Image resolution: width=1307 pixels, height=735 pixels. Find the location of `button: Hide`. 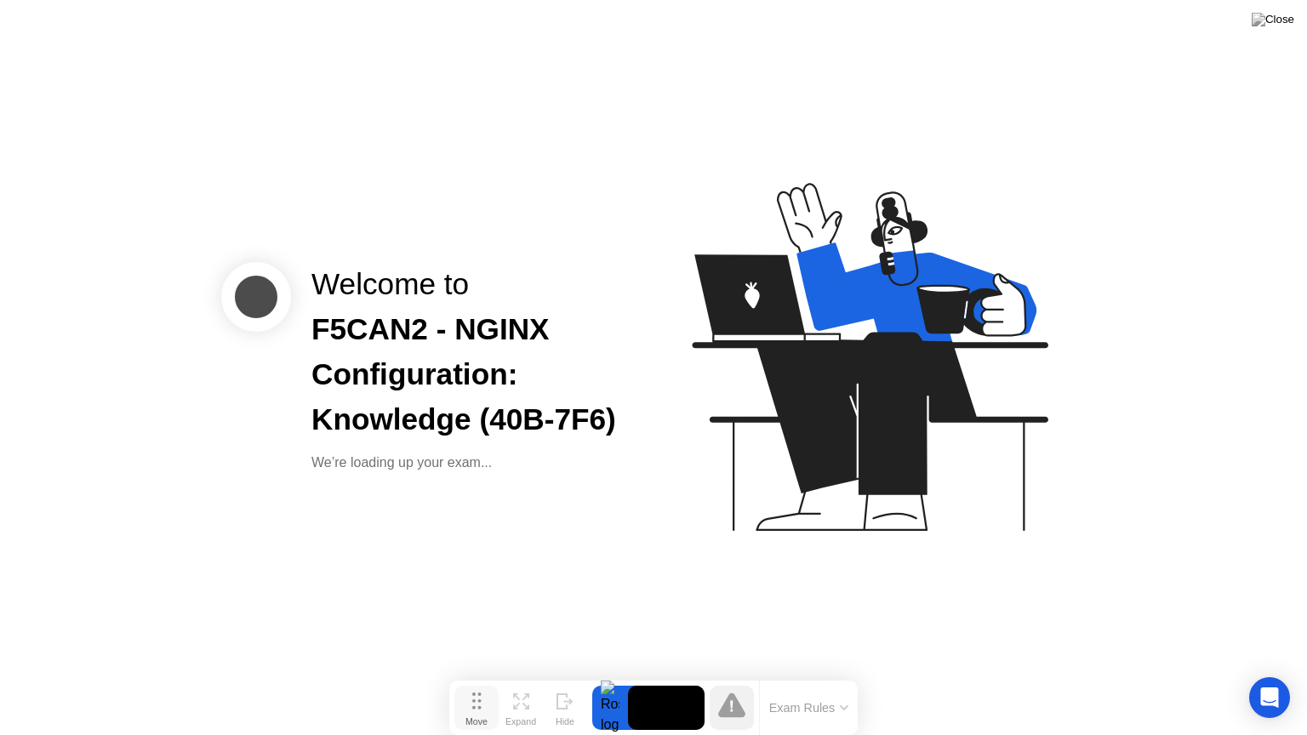

button: Hide is located at coordinates (565, 708).